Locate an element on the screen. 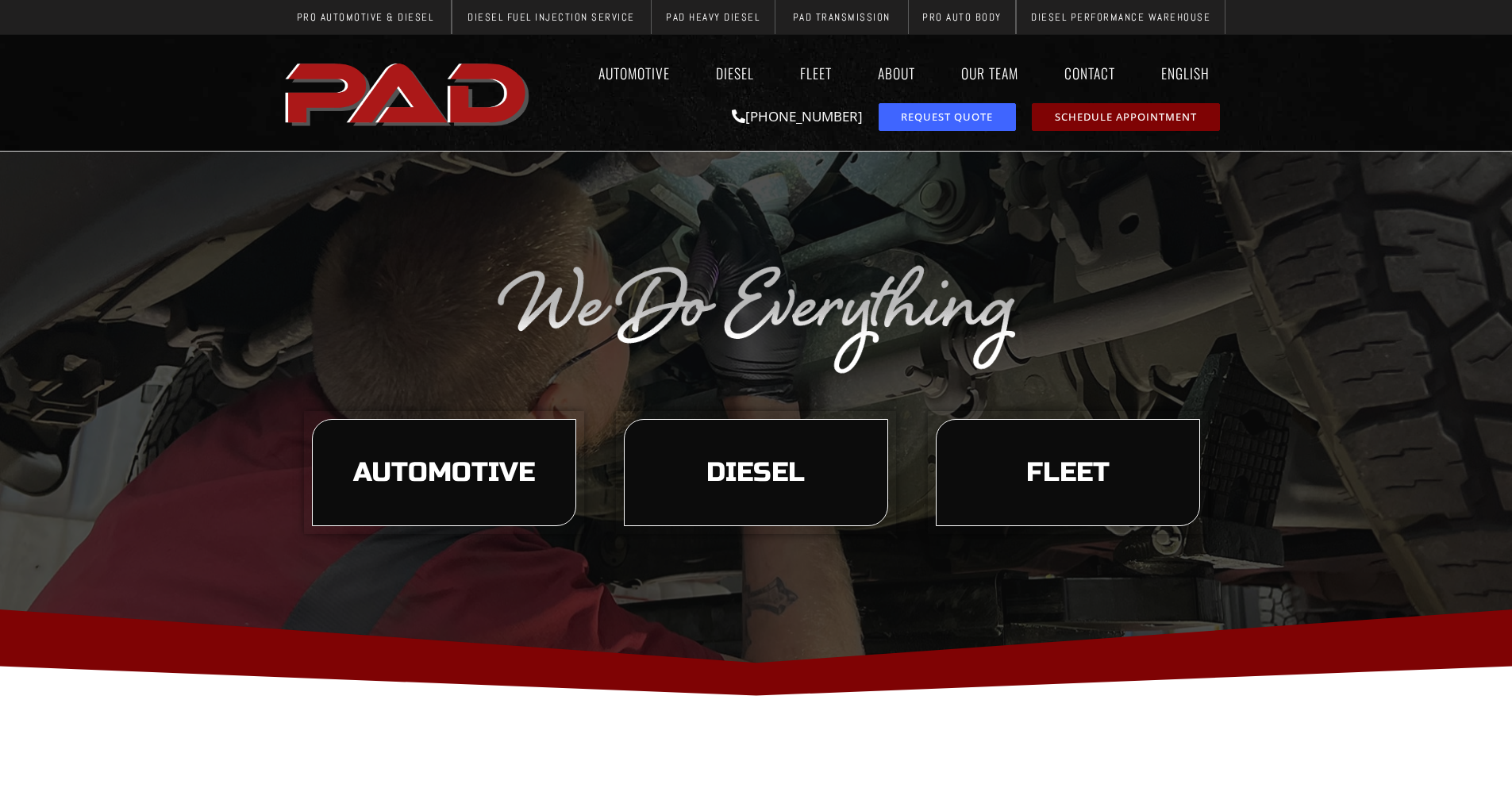 The image size is (1512, 788). span: Pro Auto Body is located at coordinates (962, 17).